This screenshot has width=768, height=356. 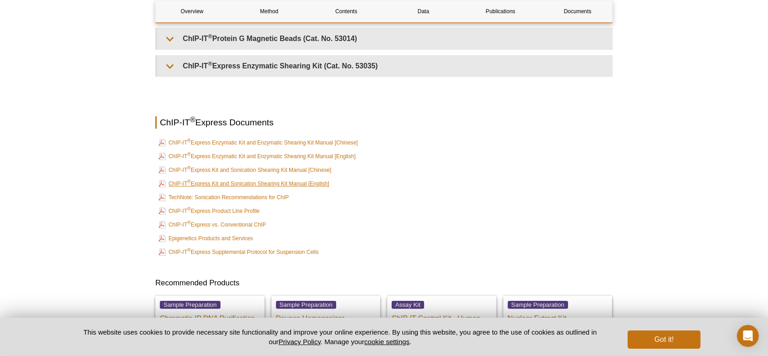 What do you see at coordinates (384, 283) in the screenshot?
I see `h3: Recommended Products` at bounding box center [384, 283].